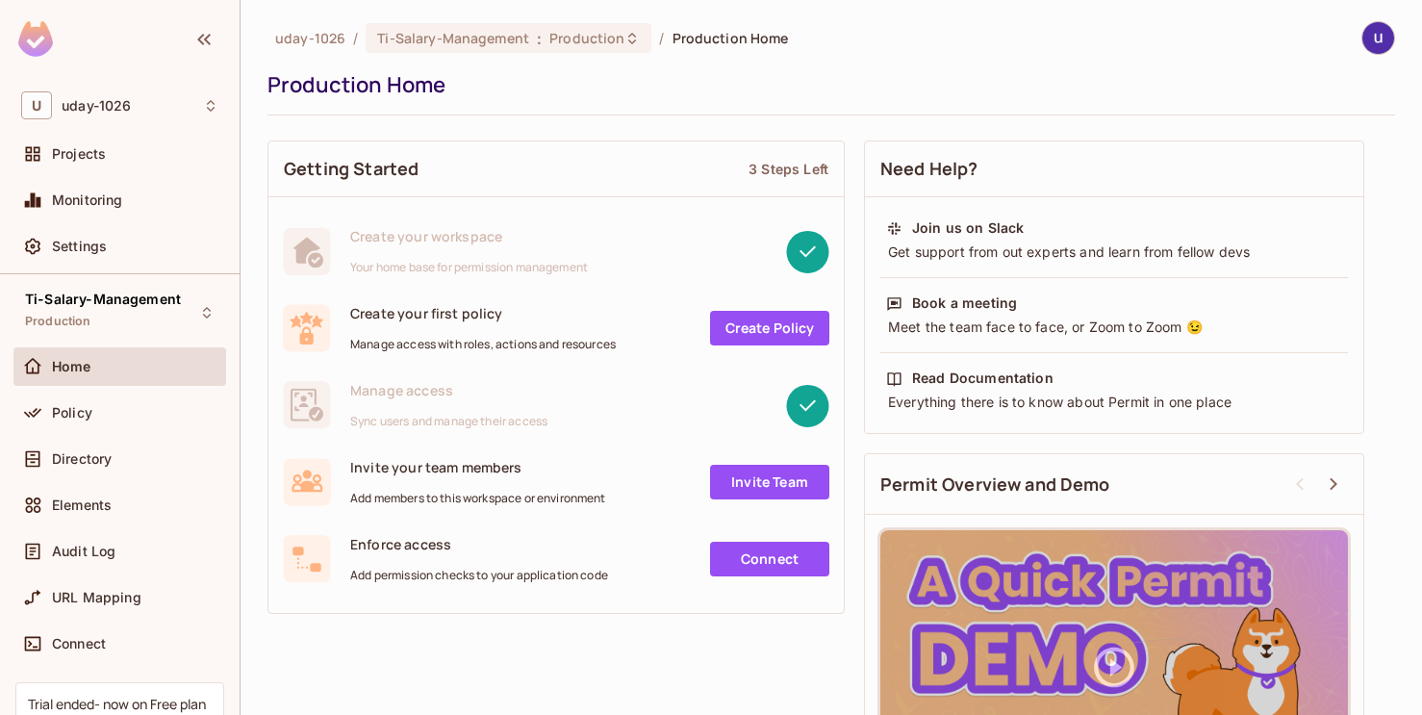 The width and height of the screenshot is (1422, 715). Describe the element at coordinates (1114, 402) in the screenshot. I see `div: Everything there is to know about Permit in one place` at that location.